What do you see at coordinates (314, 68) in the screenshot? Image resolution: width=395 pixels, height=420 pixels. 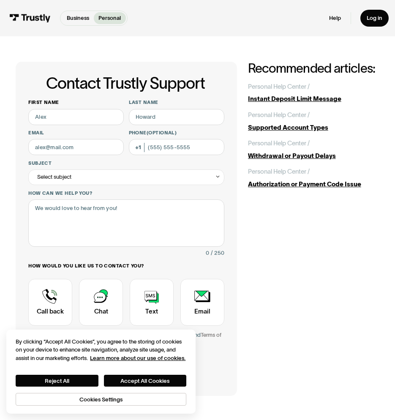 I see `h2: Recommended articles:` at bounding box center [314, 68].